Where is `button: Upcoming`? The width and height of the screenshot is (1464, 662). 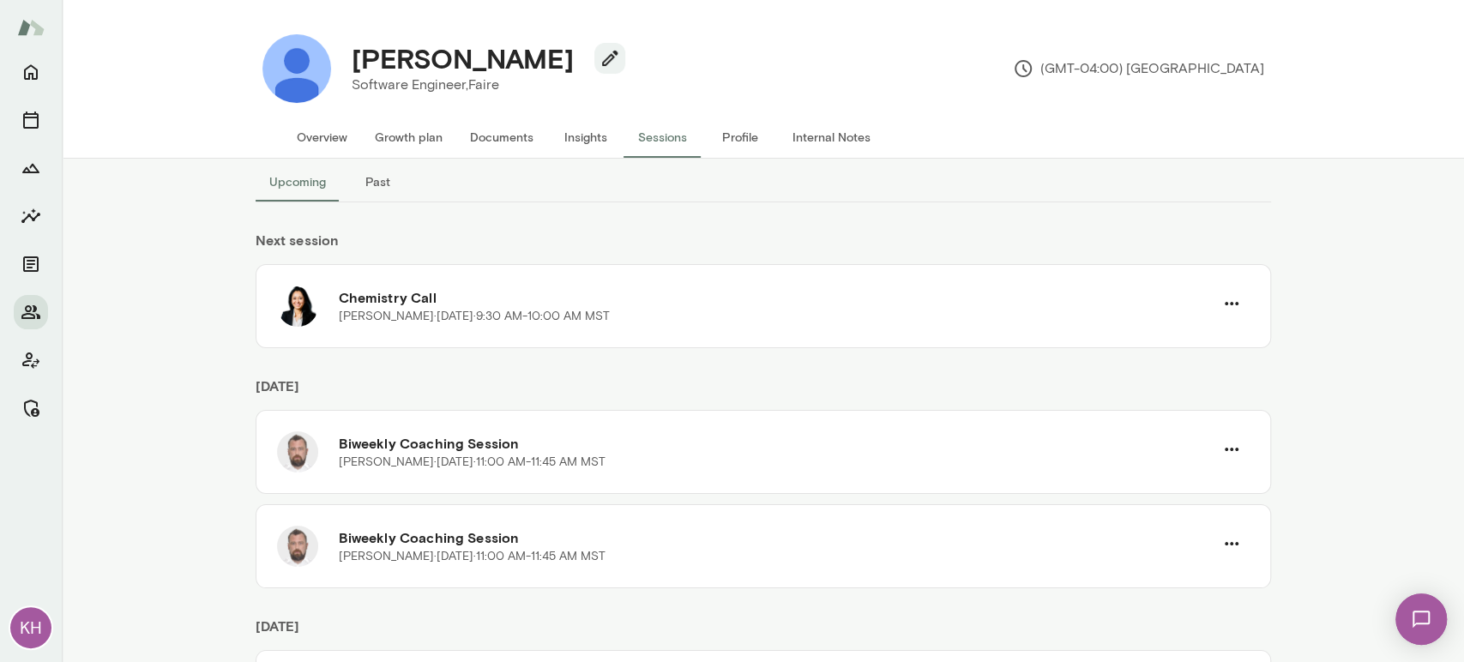
button: Upcoming is located at coordinates (298, 182).